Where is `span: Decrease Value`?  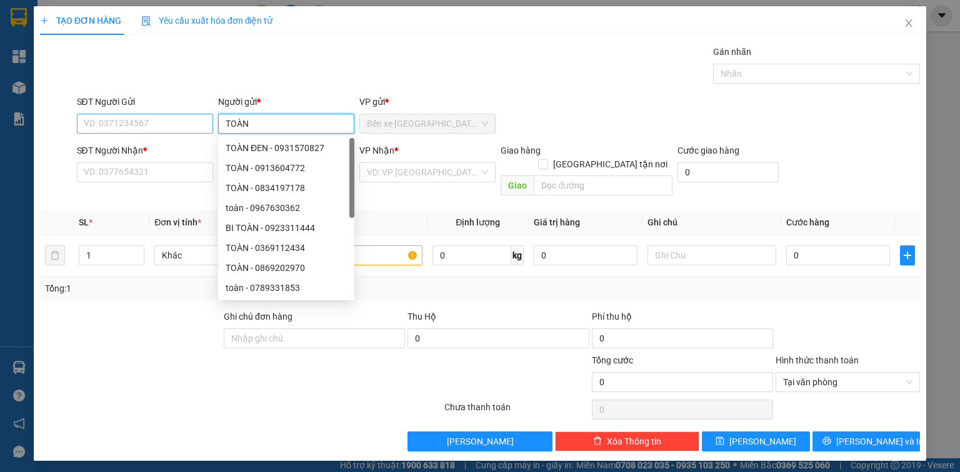 span: Decrease Value is located at coordinates (137, 260).